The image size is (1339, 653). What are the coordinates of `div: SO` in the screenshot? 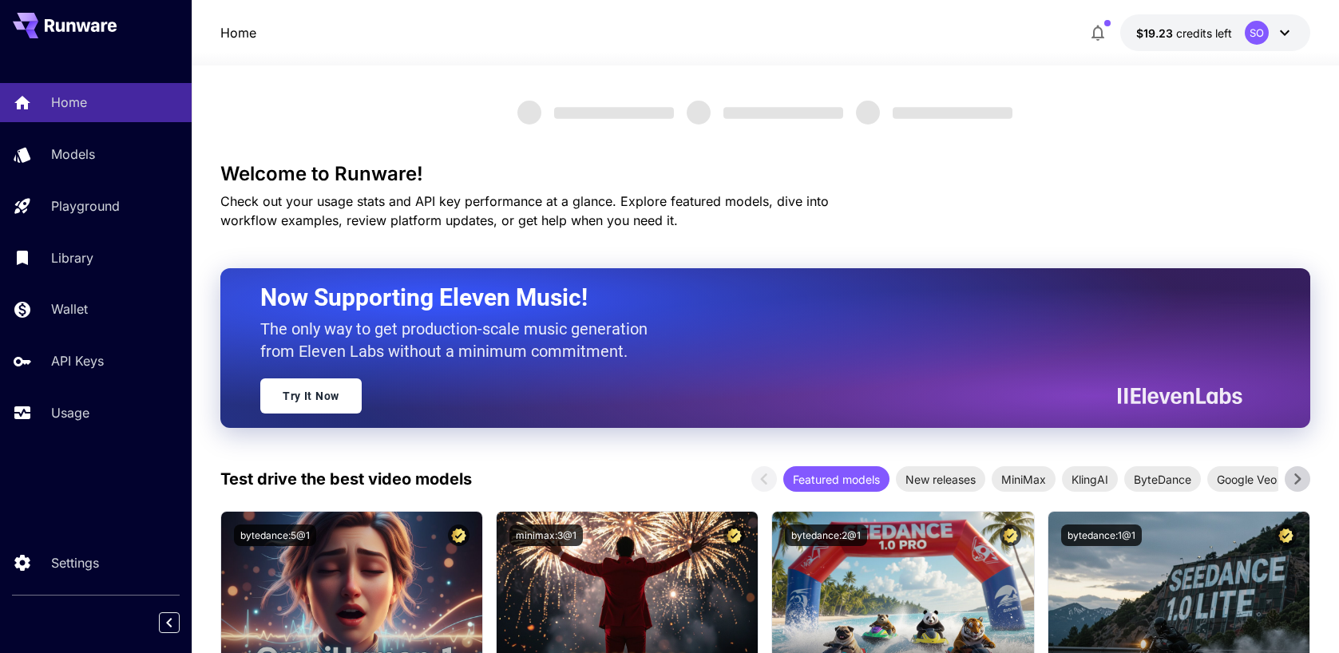 It's located at (1257, 33).